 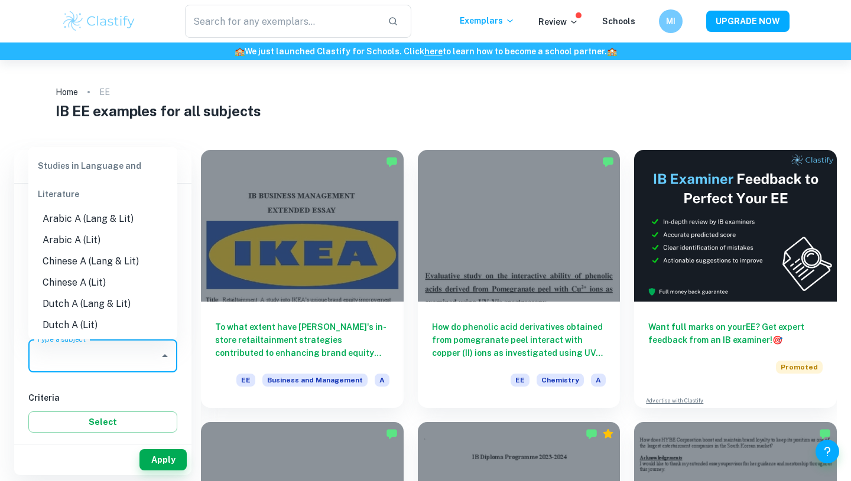 What do you see at coordinates (519, 340) in the screenshot?
I see `h6: How do phenolic acid derivatives obtained from pomegranate peel interact with copper (II) ions as...` at bounding box center [519, 340].